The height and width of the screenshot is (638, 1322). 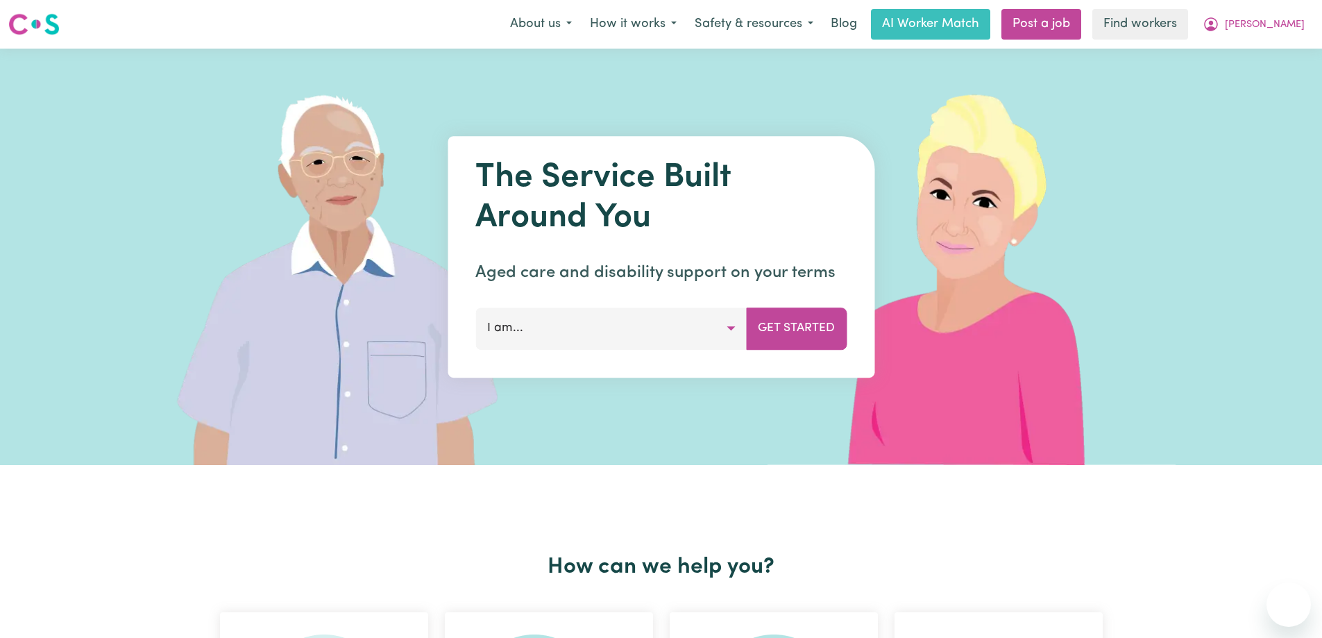 I want to click on a: Post a job, so click(x=1041, y=24).